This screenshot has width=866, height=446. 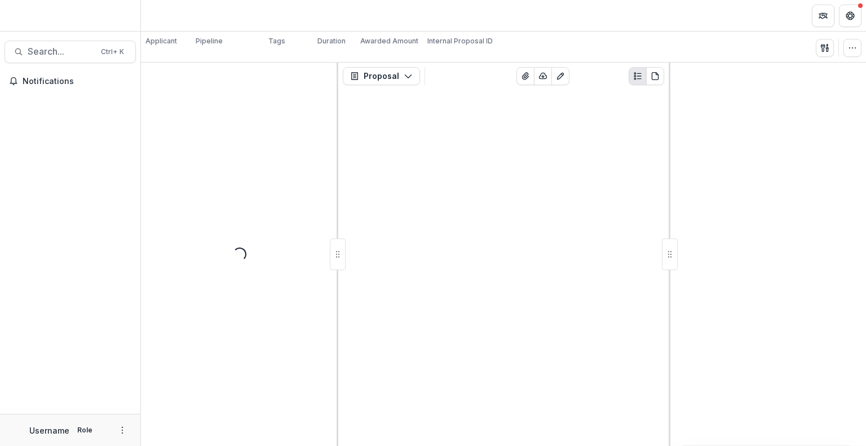 What do you see at coordinates (277, 41) in the screenshot?
I see `p: Tags` at bounding box center [277, 41].